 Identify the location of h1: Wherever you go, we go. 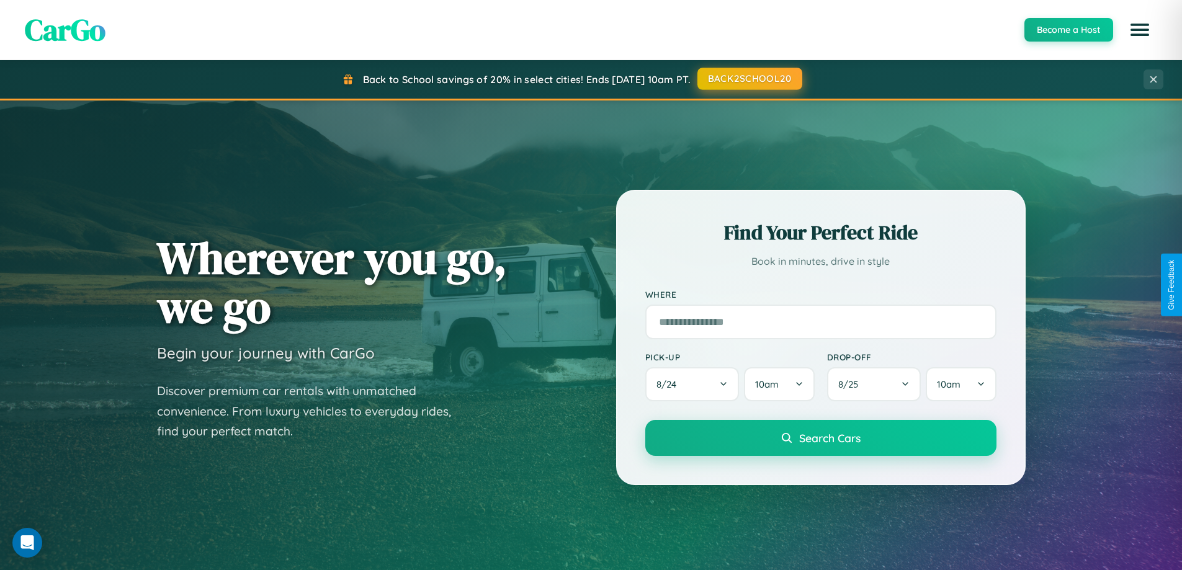
(332, 282).